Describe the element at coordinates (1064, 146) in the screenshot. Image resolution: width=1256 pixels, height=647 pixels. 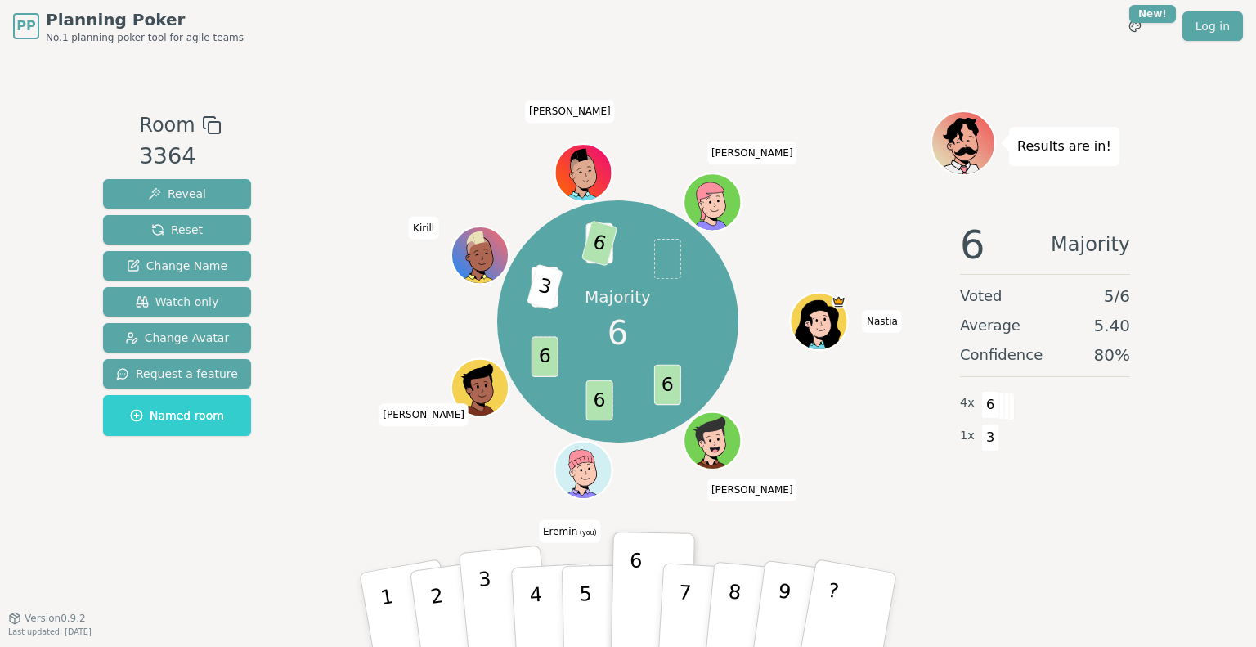
I see `p: Results are in!` at that location.